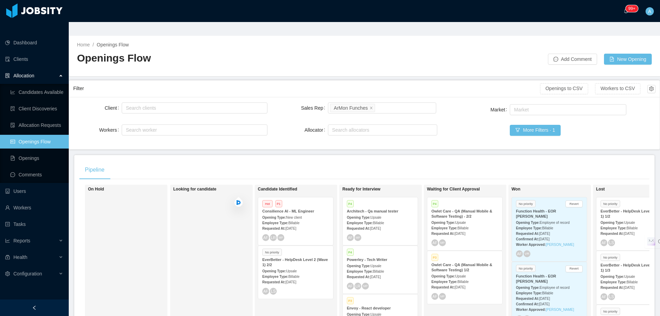 Image resolution: width=660 pixels, height=316 pixels. What do you see at coordinates (34, 43) in the screenshot?
I see `a: icon: pie-chartDashboard` at bounding box center [34, 43].